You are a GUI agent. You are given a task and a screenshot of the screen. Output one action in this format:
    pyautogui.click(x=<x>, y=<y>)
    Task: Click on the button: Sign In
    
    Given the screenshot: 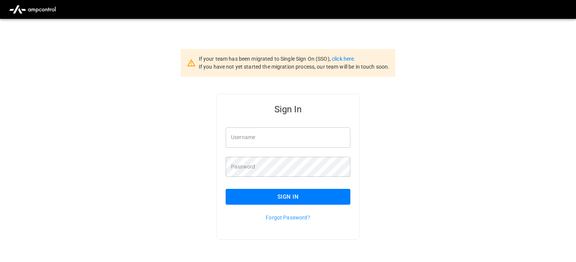 What is the action you would take?
    pyautogui.click(x=288, y=197)
    